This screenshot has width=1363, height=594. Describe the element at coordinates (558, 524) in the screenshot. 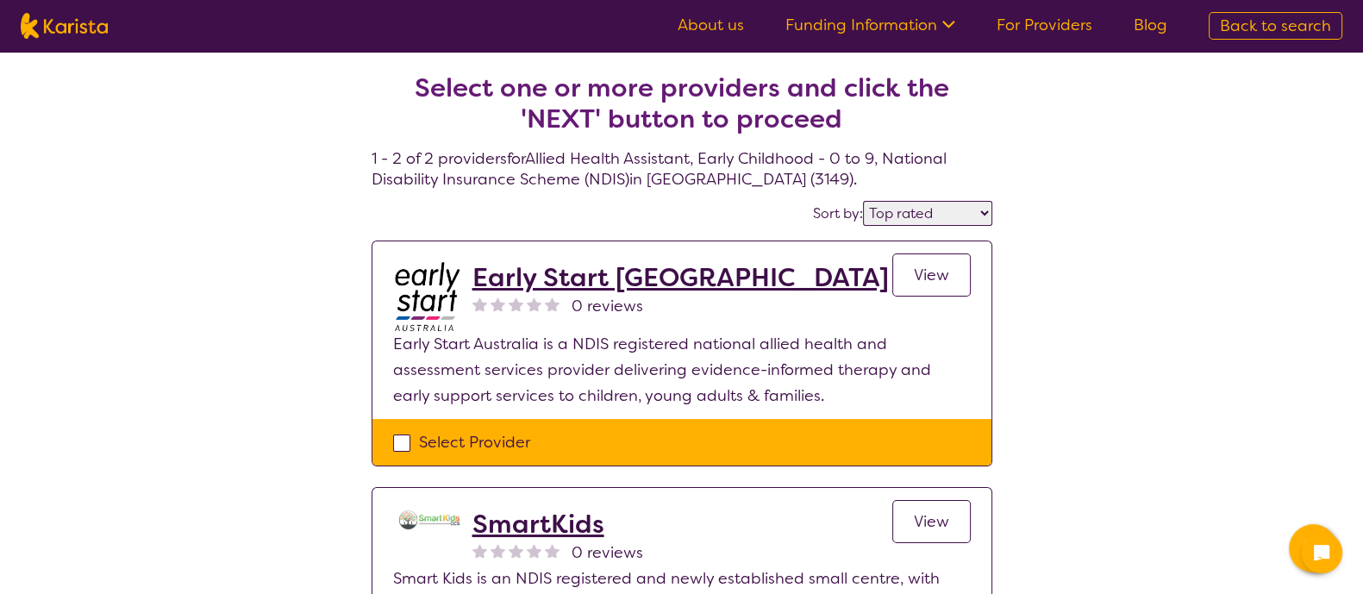

I see `a: SmartKids` at that location.